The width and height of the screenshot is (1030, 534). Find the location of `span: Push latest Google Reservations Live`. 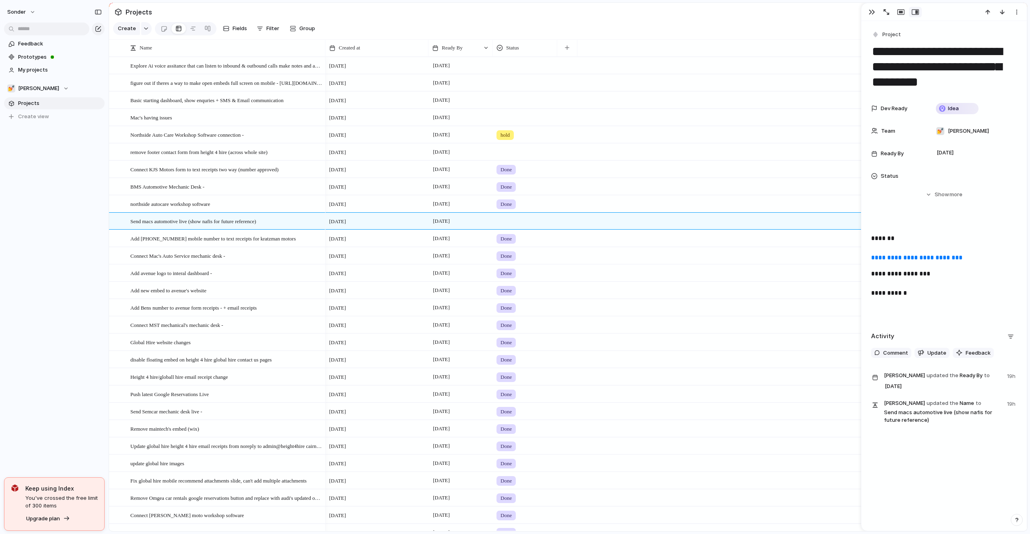

span: Push latest Google Reservations Live is located at coordinates (169, 394).